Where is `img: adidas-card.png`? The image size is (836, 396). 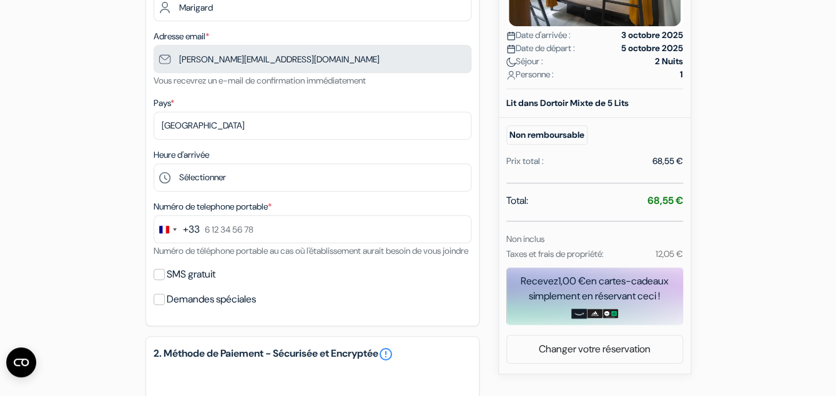
img: adidas-card.png is located at coordinates (594, 314).